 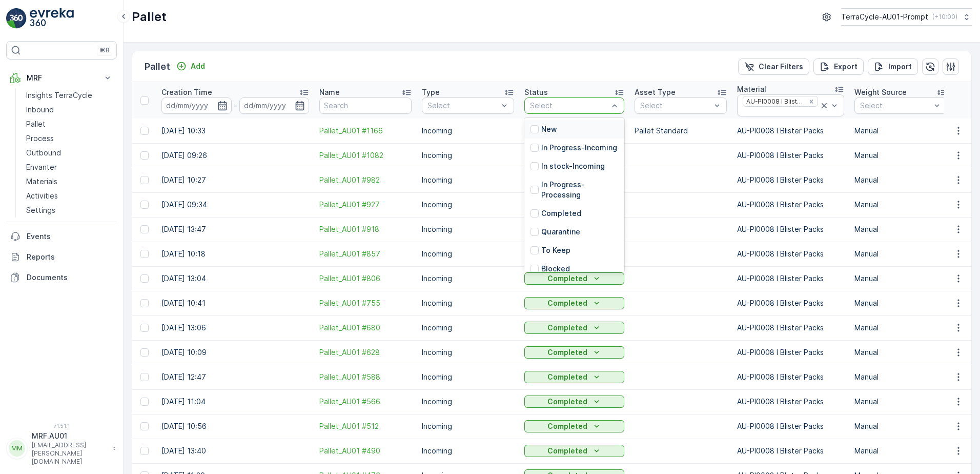 I want to click on p: Process, so click(x=40, y=138).